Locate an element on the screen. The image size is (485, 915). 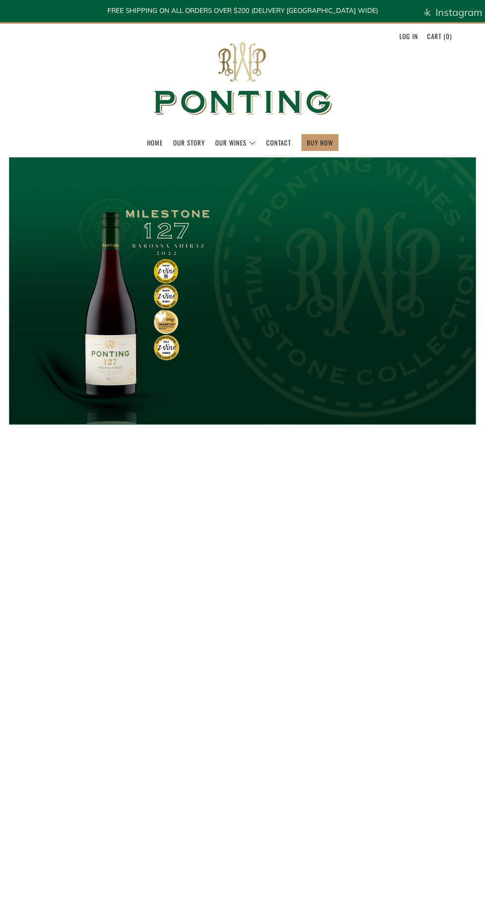
a: Instagram is located at coordinates (459, 12).